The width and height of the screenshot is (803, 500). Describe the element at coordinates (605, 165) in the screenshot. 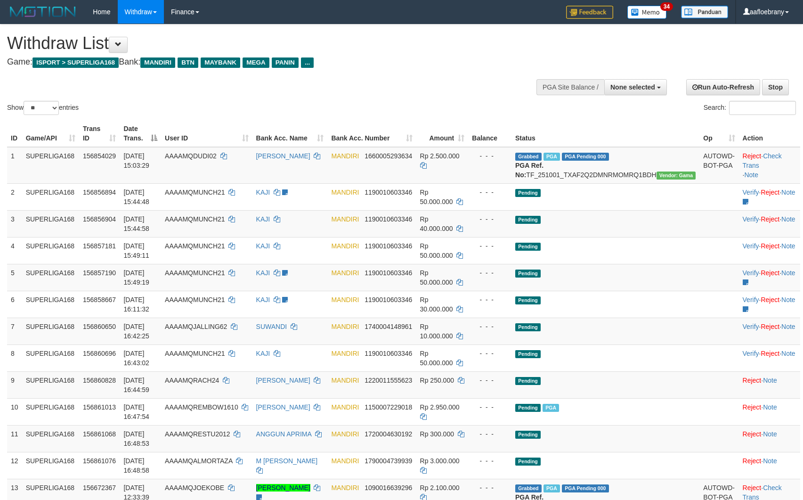

I see `td: TF_251001_TXAF2Q2DMNRMOMRQ1BDH` at that location.